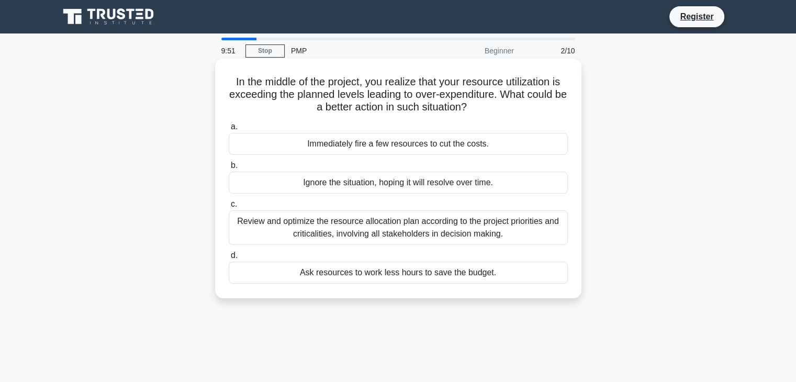 Image resolution: width=796 pixels, height=382 pixels. I want to click on h5: In the middle of the project, you realize that your resource utilization is exceeding the planned..., so click(398, 95).